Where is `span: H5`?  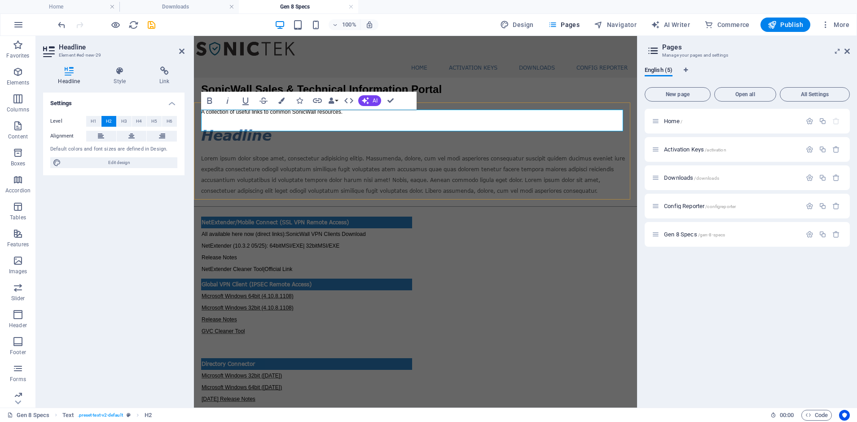
span: H5 is located at coordinates (154, 121).